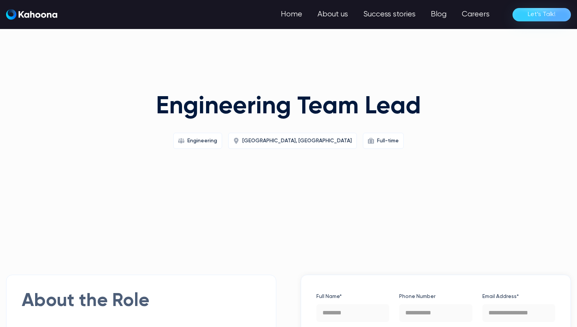  I want to click on label: Email Address*, so click(518, 296).